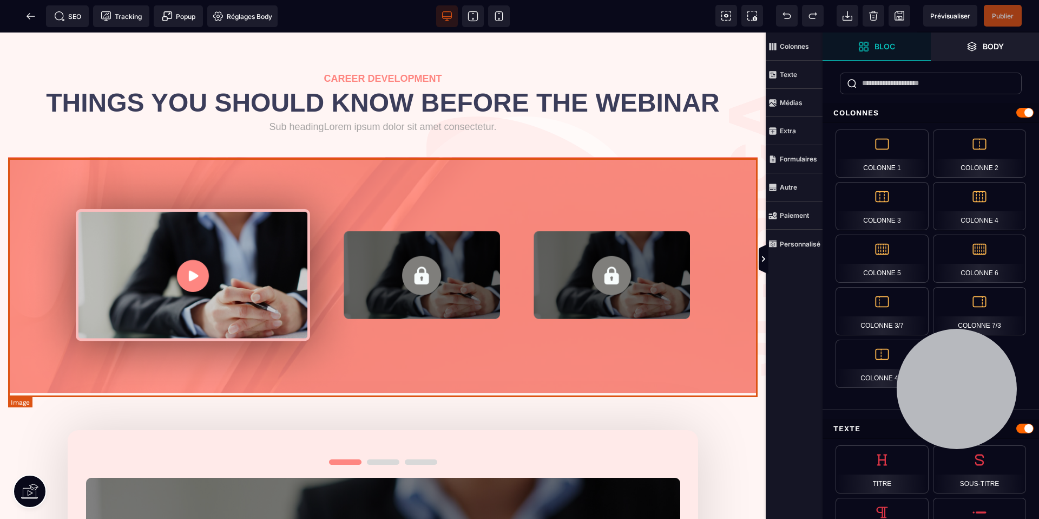 This screenshot has width=1039, height=519. Describe the element at coordinates (1003, 16) in the screenshot. I see `span: Enregistrer le contenu` at that location.